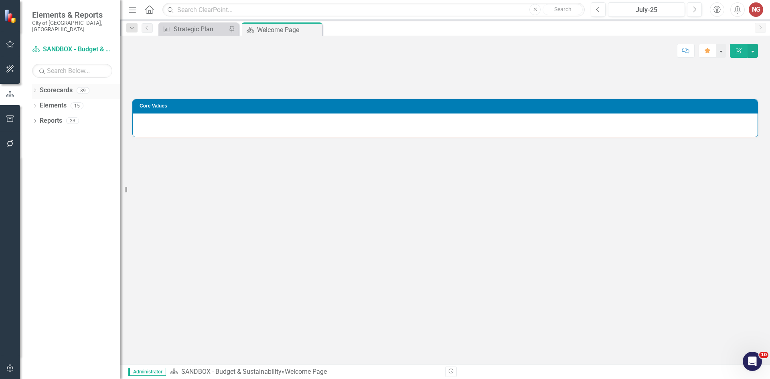 This screenshot has width=770, height=379. I want to click on span: Search, so click(563, 9).